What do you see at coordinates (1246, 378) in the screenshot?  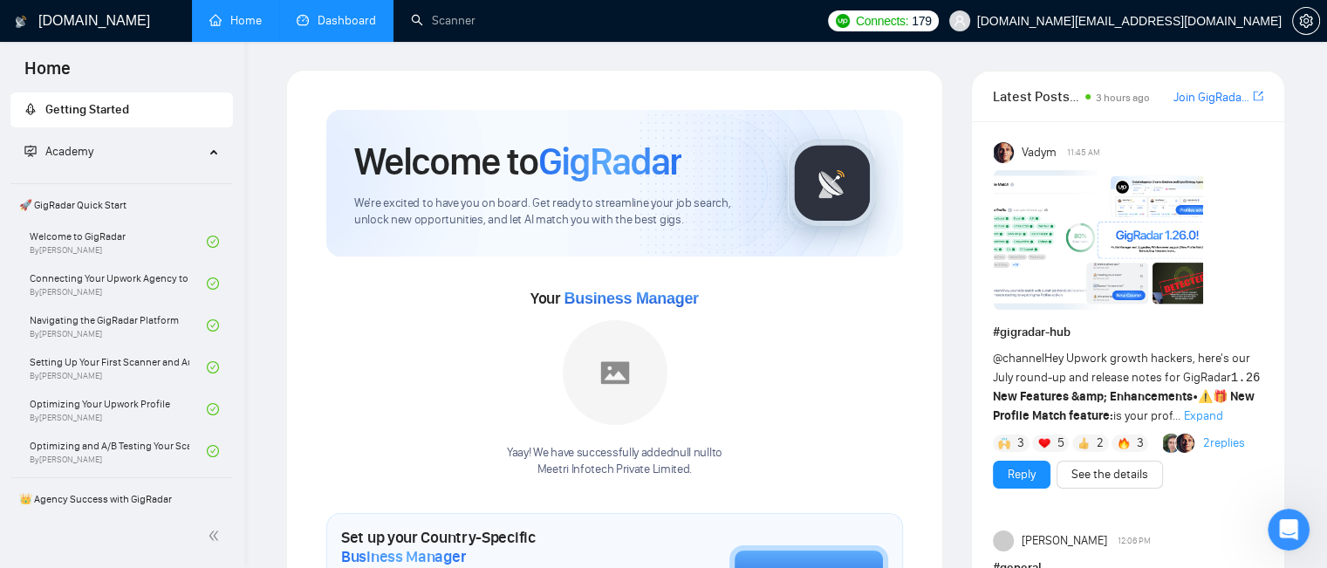 I see `code: 1.26` at bounding box center [1246, 378].